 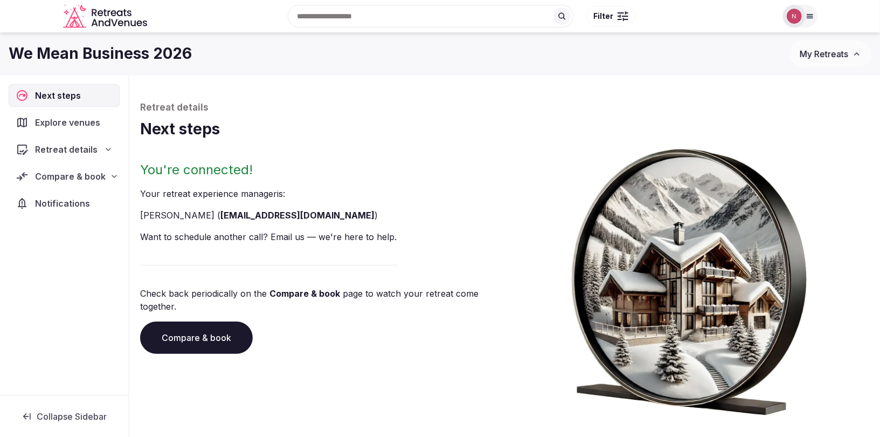 I want to click on h1: Next steps, so click(x=505, y=129).